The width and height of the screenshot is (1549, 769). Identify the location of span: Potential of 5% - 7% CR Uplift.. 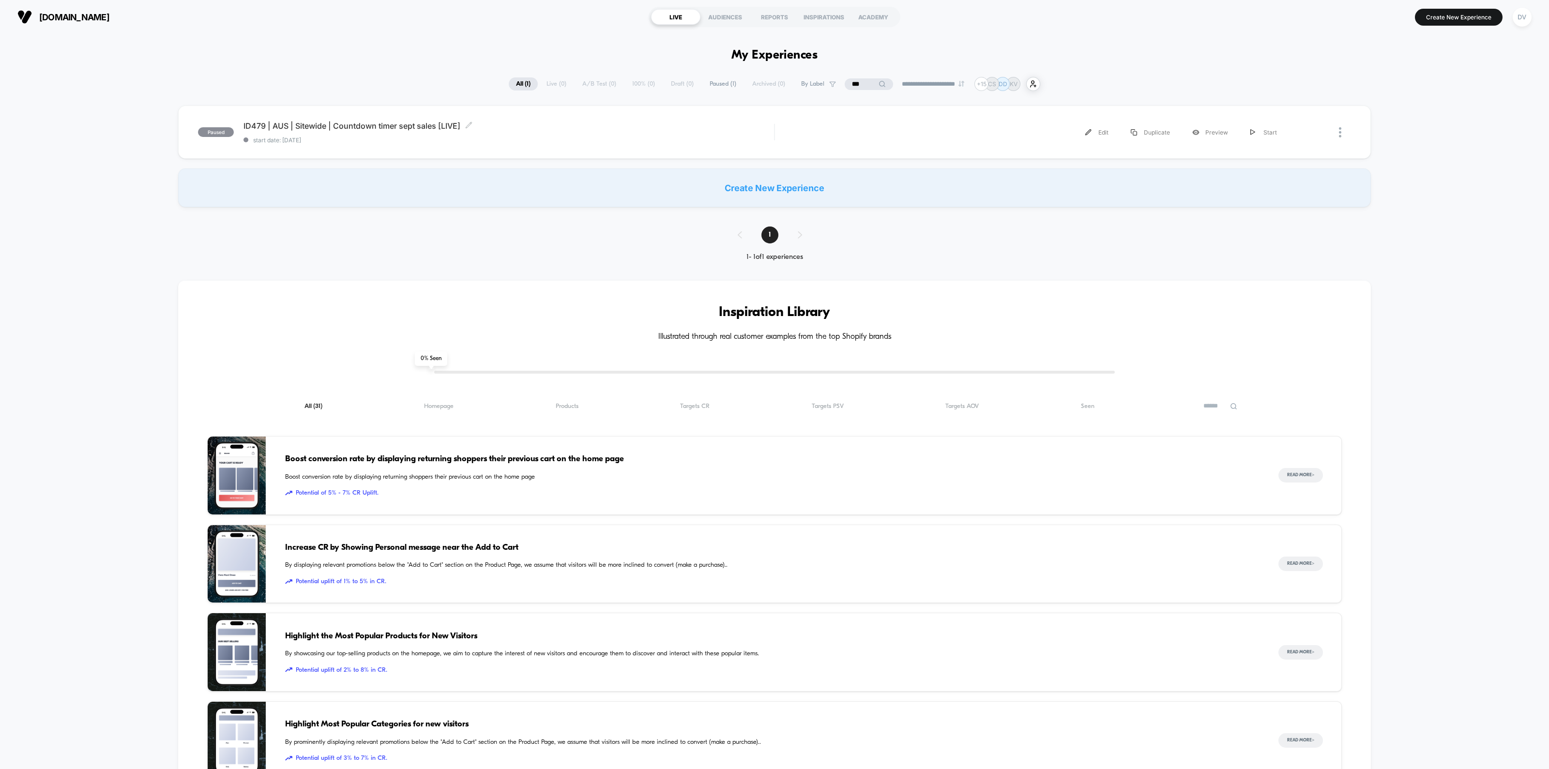
(772, 493).